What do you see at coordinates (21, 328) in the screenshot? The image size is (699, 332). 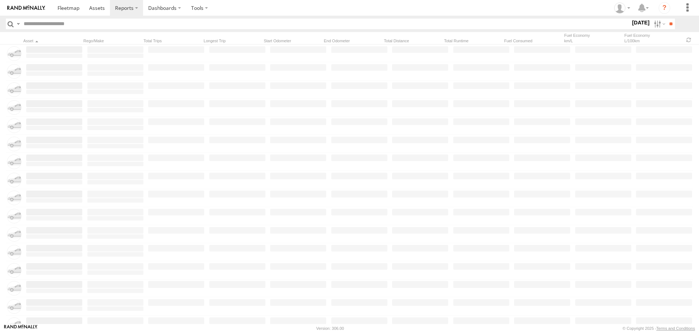 I see `a: Visit our Website` at bounding box center [21, 328].